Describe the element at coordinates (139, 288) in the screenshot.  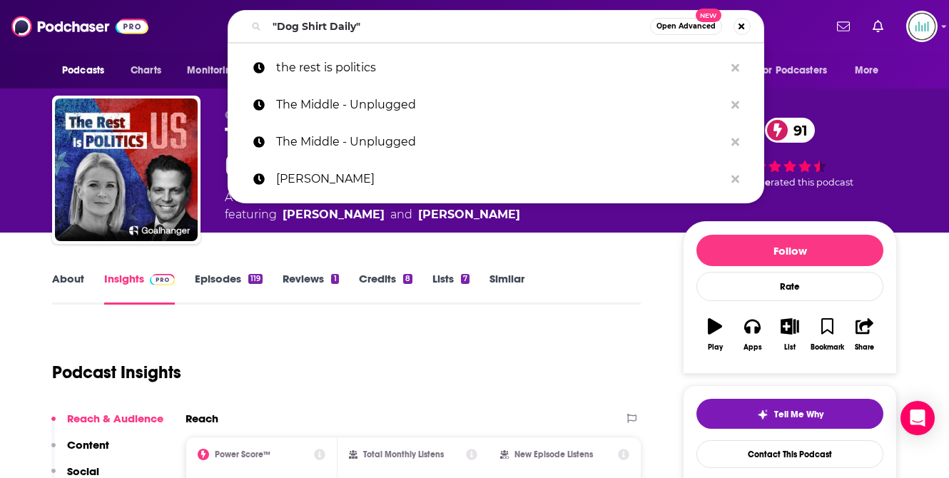
I see `a: InsightsPodchaser Pro` at that location.